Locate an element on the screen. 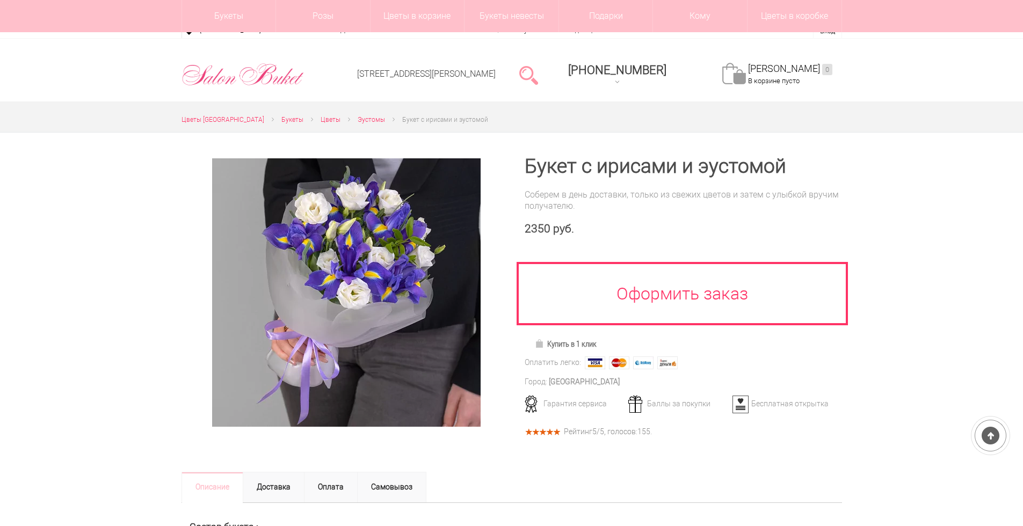 This screenshot has width=1023, height=526. div: Соберем в день доставки, только из свежих цветов и затем с улыбкой вручим получателю. is located at coordinates (683, 200).